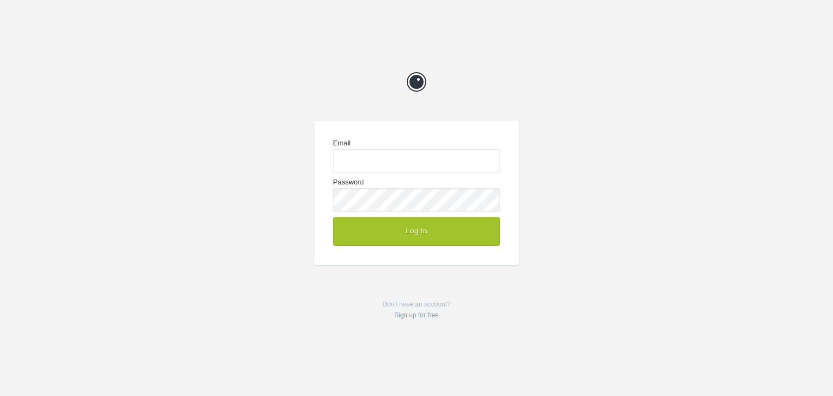  I want to click on input: Password, so click(416, 200).